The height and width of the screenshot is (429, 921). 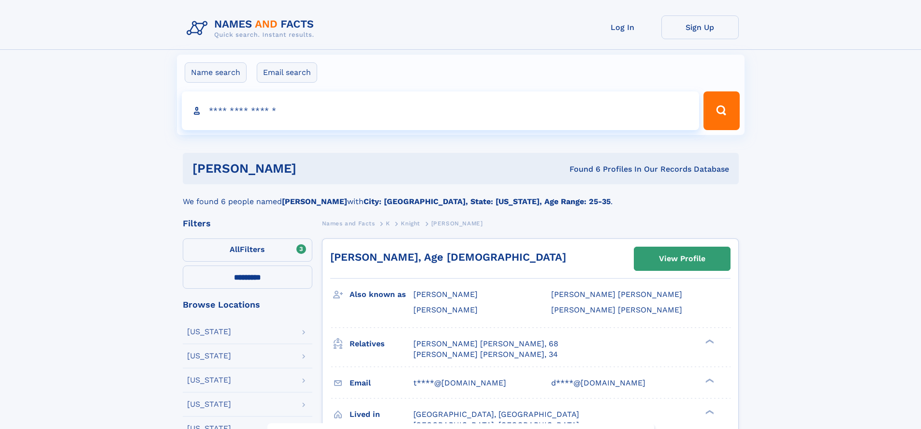 I want to click on button: Search Button, so click(x=721, y=111).